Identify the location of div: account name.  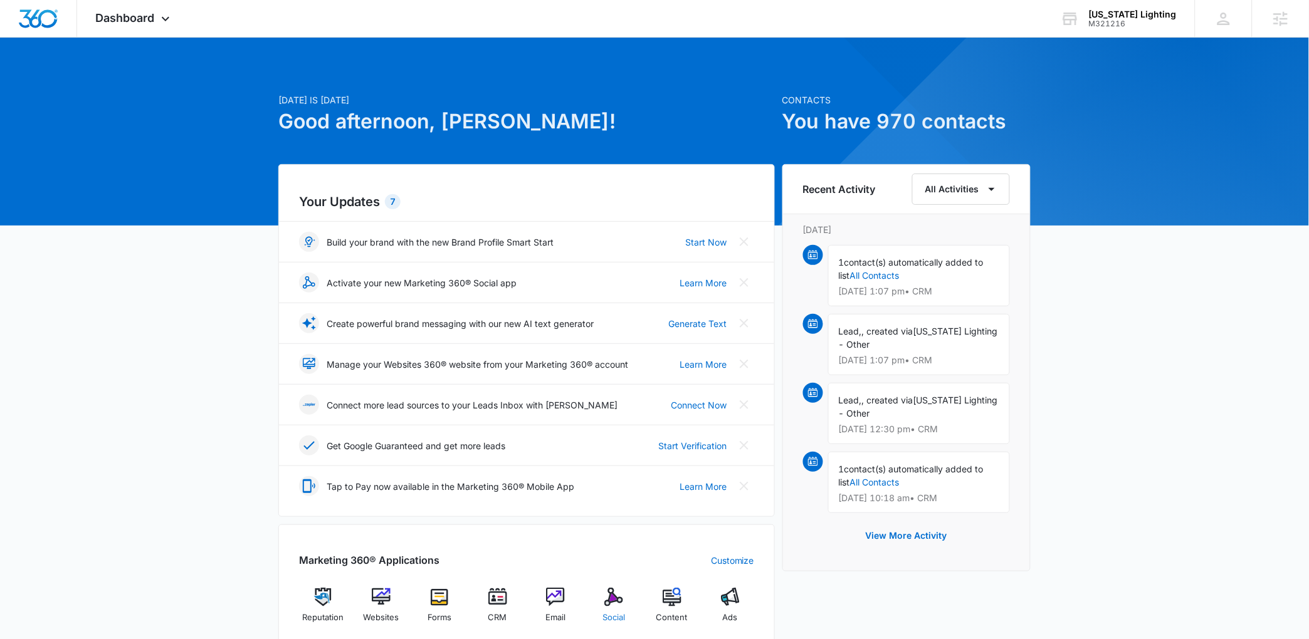
(1133, 14).